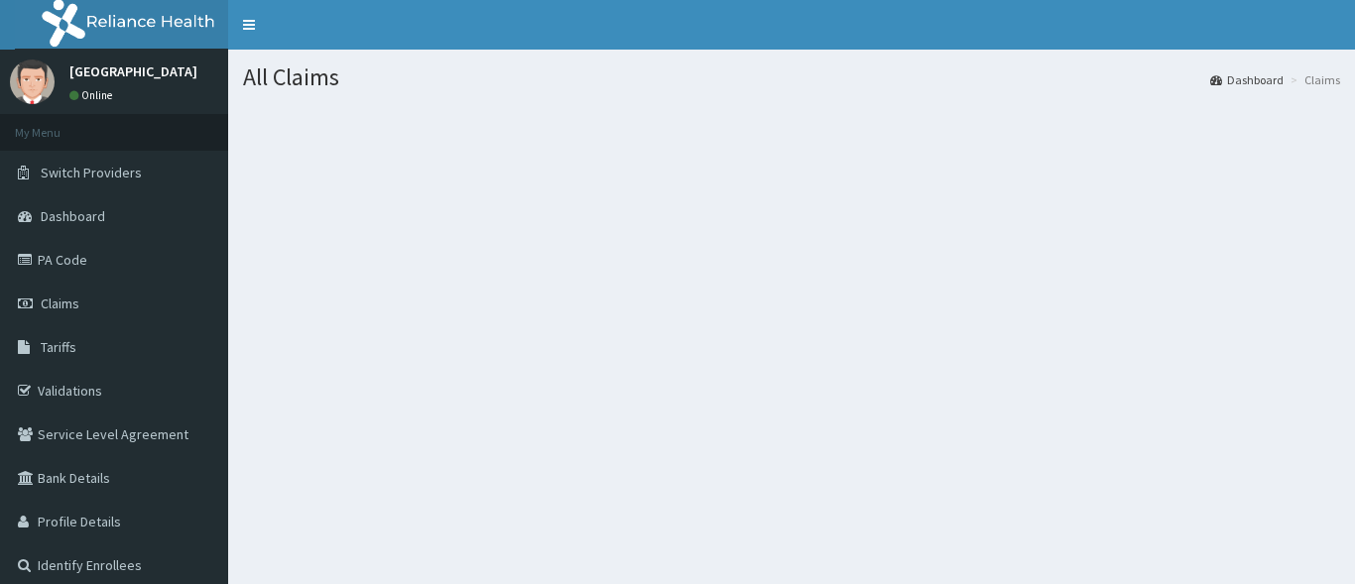 Image resolution: width=1355 pixels, height=584 pixels. What do you see at coordinates (72, 216) in the screenshot?
I see `span: Dashboard` at bounding box center [72, 216].